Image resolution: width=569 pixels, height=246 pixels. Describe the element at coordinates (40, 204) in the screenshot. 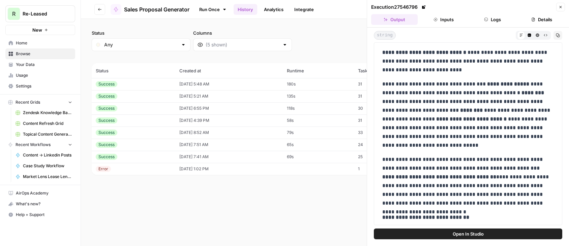

I see `div: What's new?` at that location.